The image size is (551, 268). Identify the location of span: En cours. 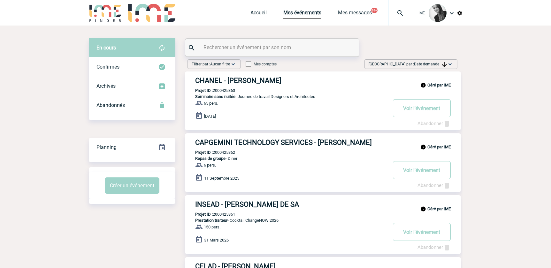
(106, 48).